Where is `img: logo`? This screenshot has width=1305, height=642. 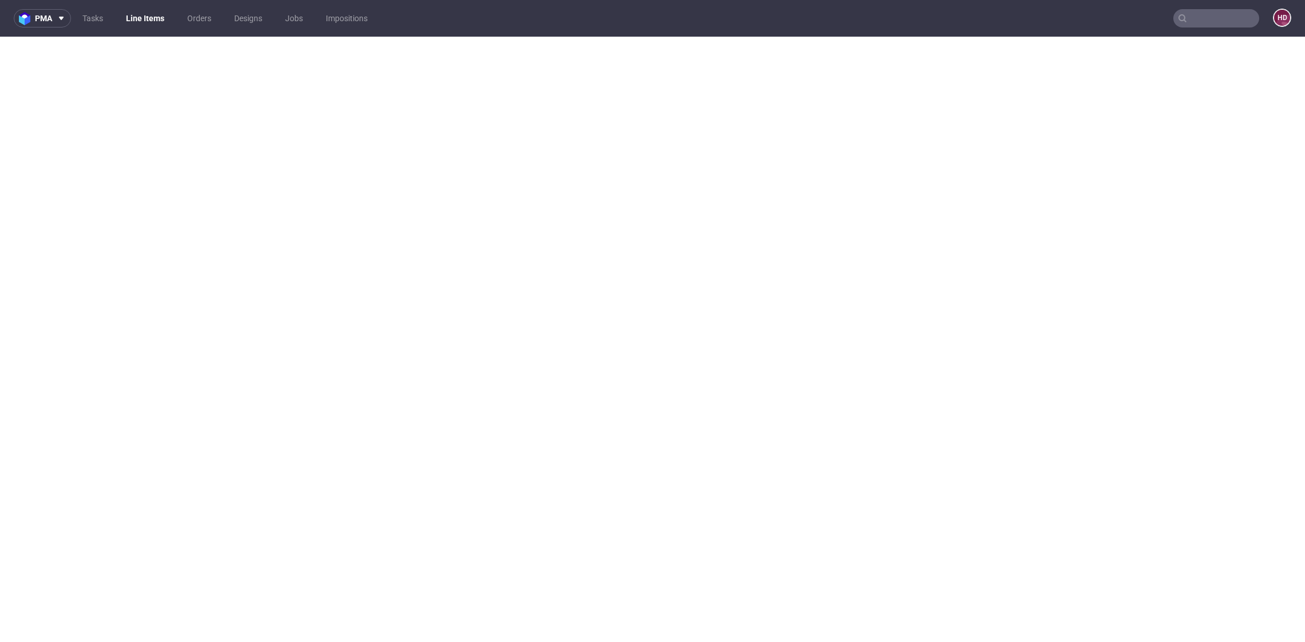
img: logo is located at coordinates (27, 18).